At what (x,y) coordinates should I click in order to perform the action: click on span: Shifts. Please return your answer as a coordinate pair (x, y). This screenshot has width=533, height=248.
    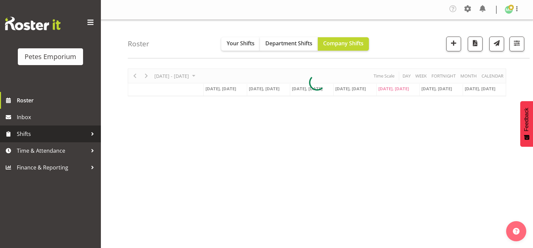
    Looking at the image, I should click on (52, 134).